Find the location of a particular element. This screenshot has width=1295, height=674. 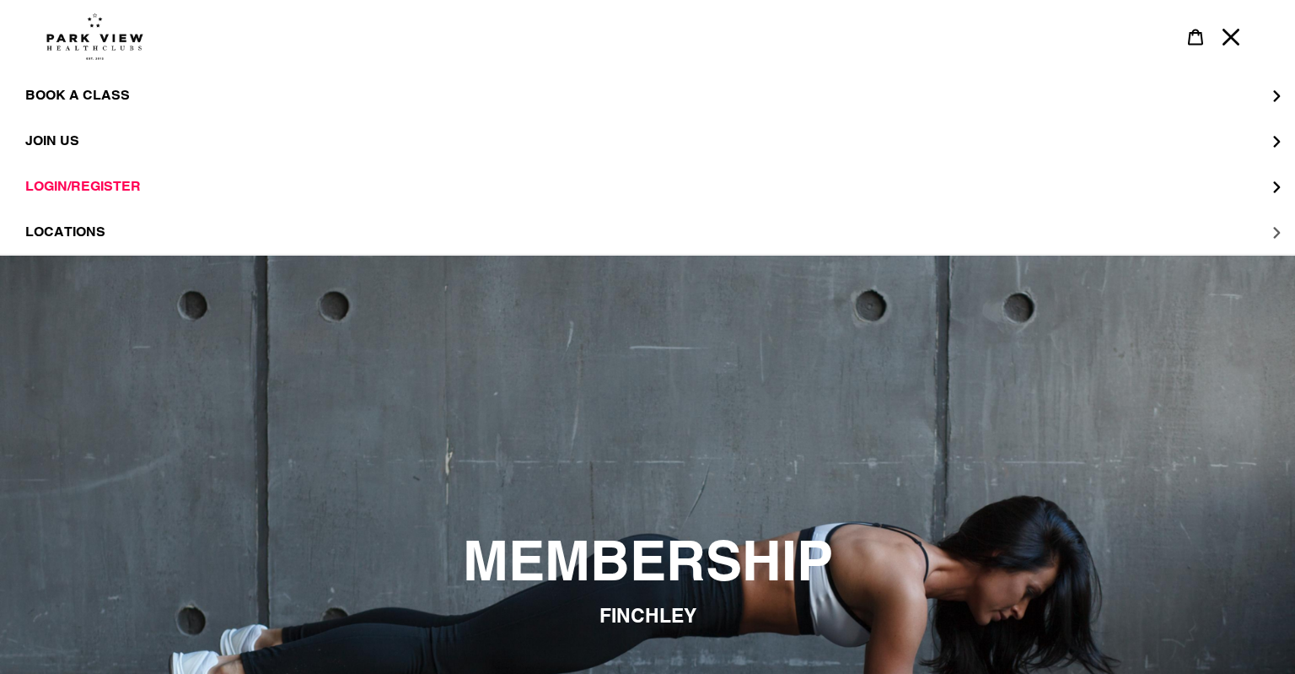

button: Menu is located at coordinates (1231, 36).